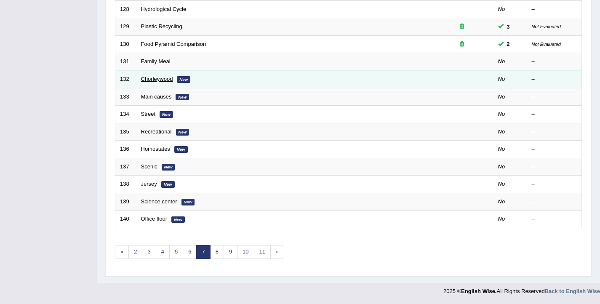 This screenshot has width=600, height=304. What do you see at coordinates (203, 252) in the screenshot?
I see `a: 7` at bounding box center [203, 252].